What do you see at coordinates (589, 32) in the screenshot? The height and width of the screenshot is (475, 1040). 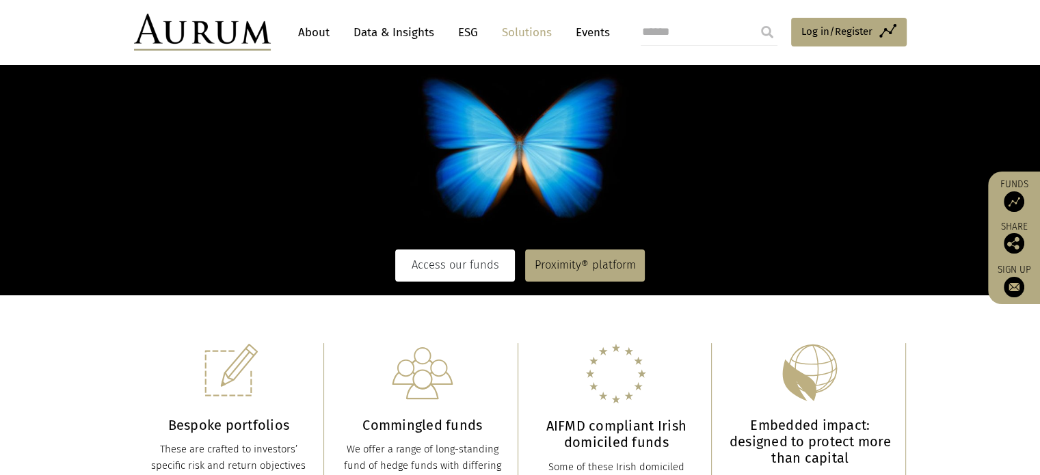 I see `a: Events` at bounding box center [589, 32].